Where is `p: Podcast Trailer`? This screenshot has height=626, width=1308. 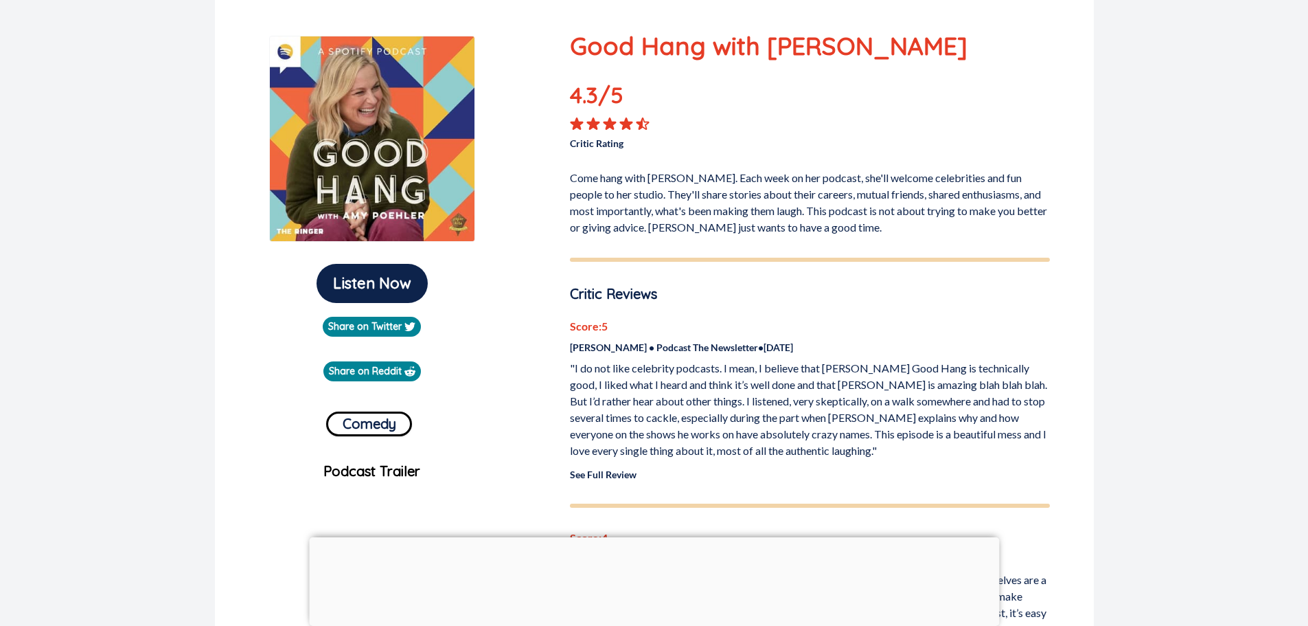
p: Podcast Trailer is located at coordinates (372, 471).